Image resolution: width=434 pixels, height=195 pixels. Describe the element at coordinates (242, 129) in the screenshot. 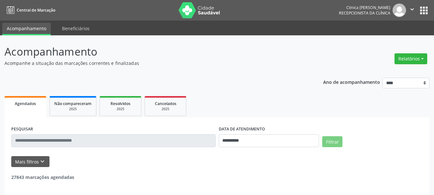

I see `label: DATA DE ATENDIMENTO` at that location.